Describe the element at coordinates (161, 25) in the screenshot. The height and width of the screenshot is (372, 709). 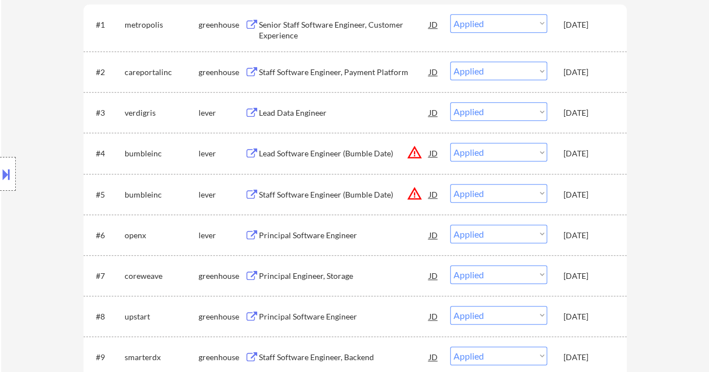
I see `div: metropolis` at that location.